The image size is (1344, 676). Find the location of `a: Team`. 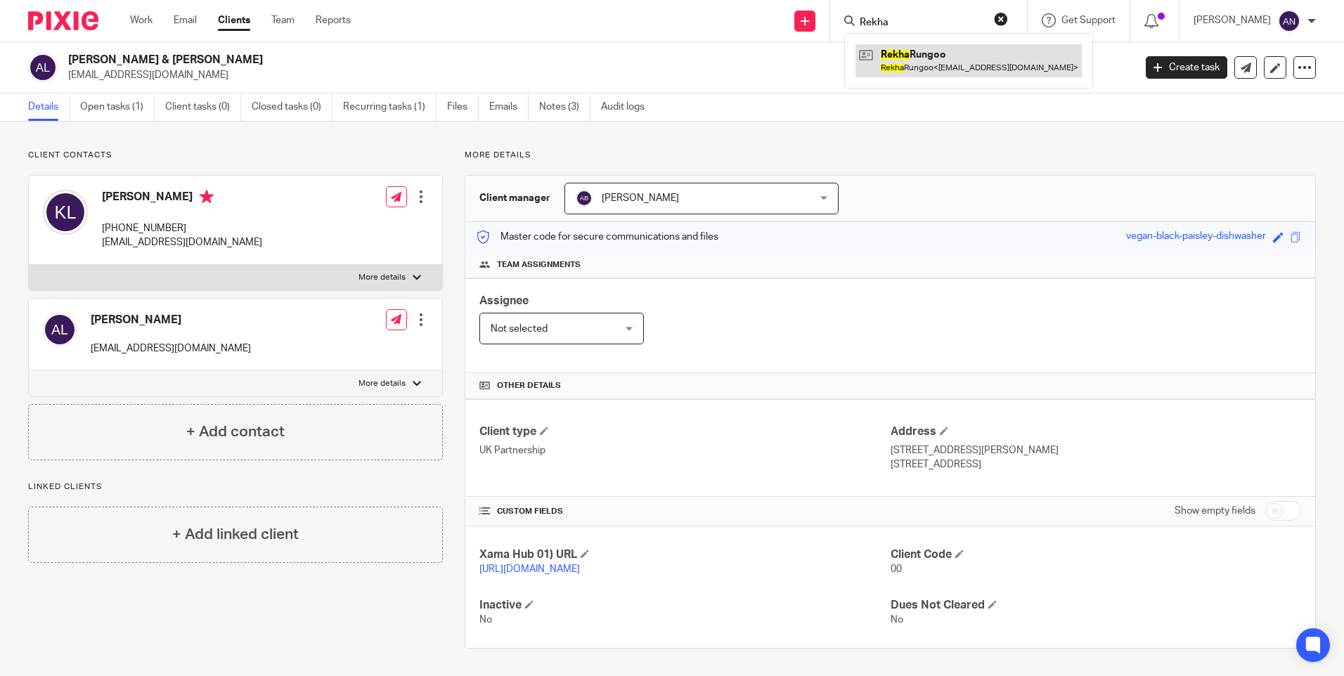

a: Team is located at coordinates (283, 20).